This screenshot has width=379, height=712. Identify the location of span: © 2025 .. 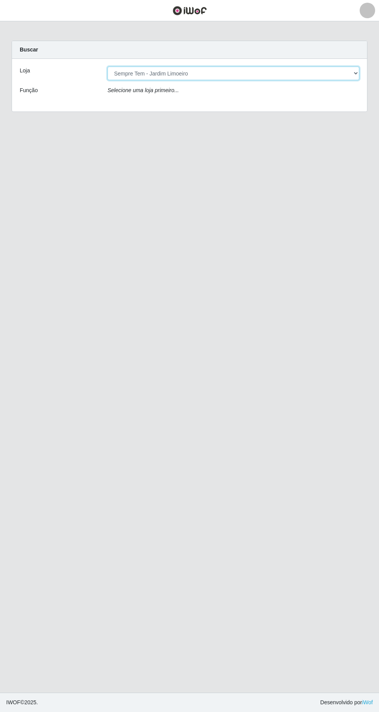
(22, 702).